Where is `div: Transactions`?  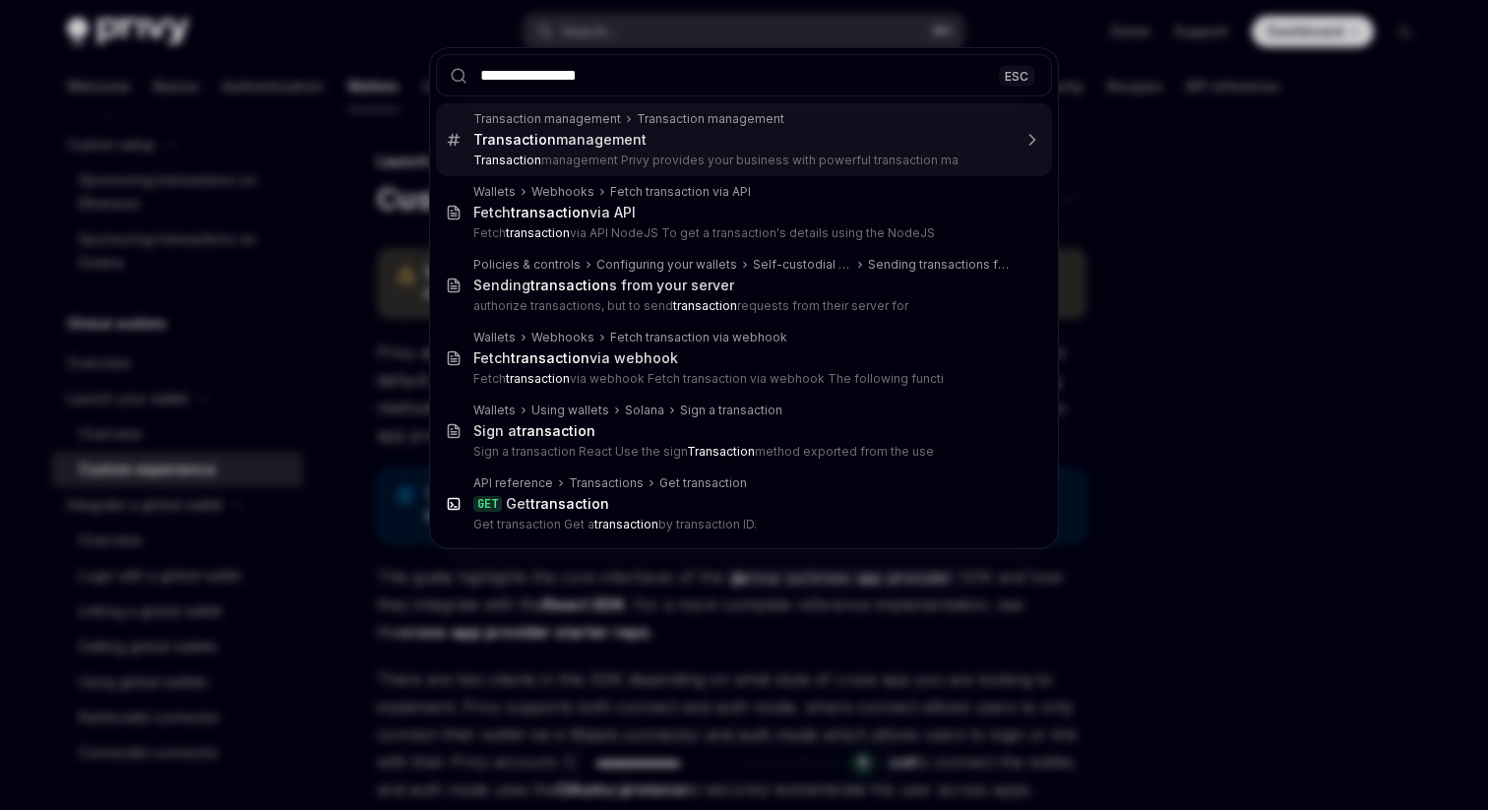
div: Transactions is located at coordinates (606, 483).